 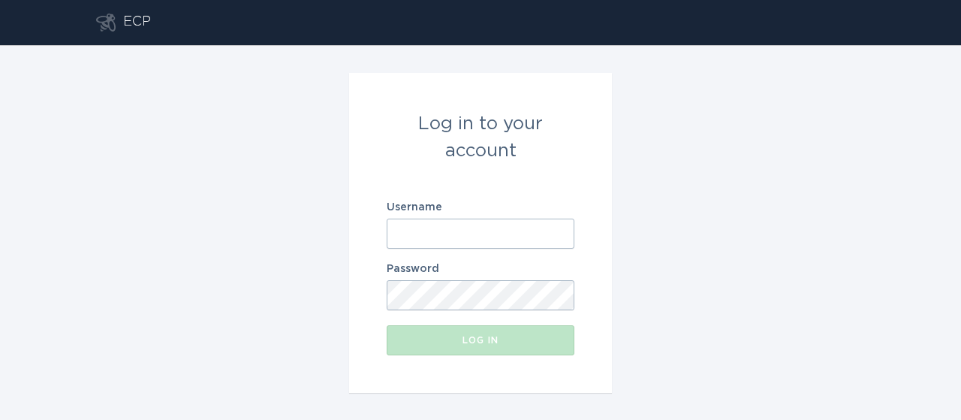 What do you see at coordinates (480, 340) in the screenshot?
I see `div: Log in` at bounding box center [480, 340].